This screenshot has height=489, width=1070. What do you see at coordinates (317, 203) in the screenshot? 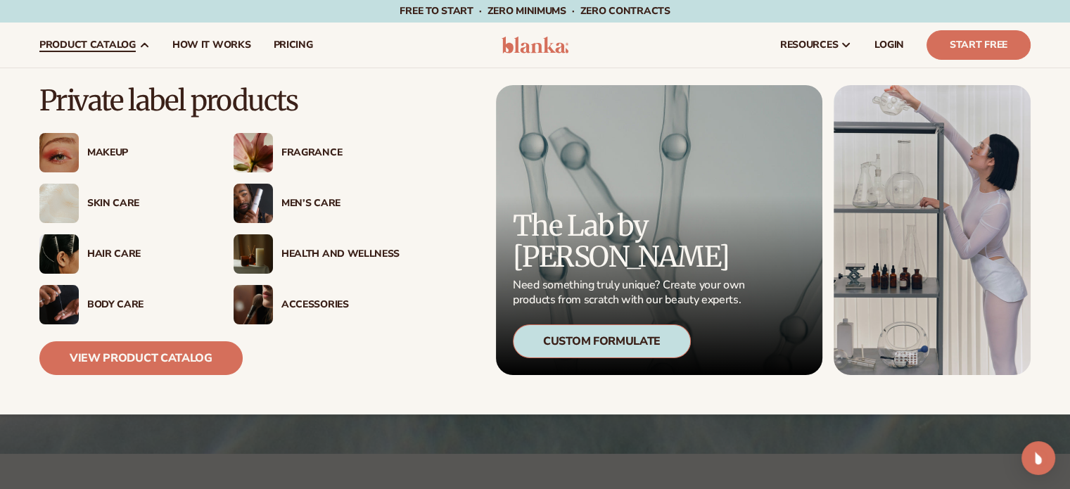
I see `a: Male holding moisturizer bottle. Men’s Care` at bounding box center [317, 203].